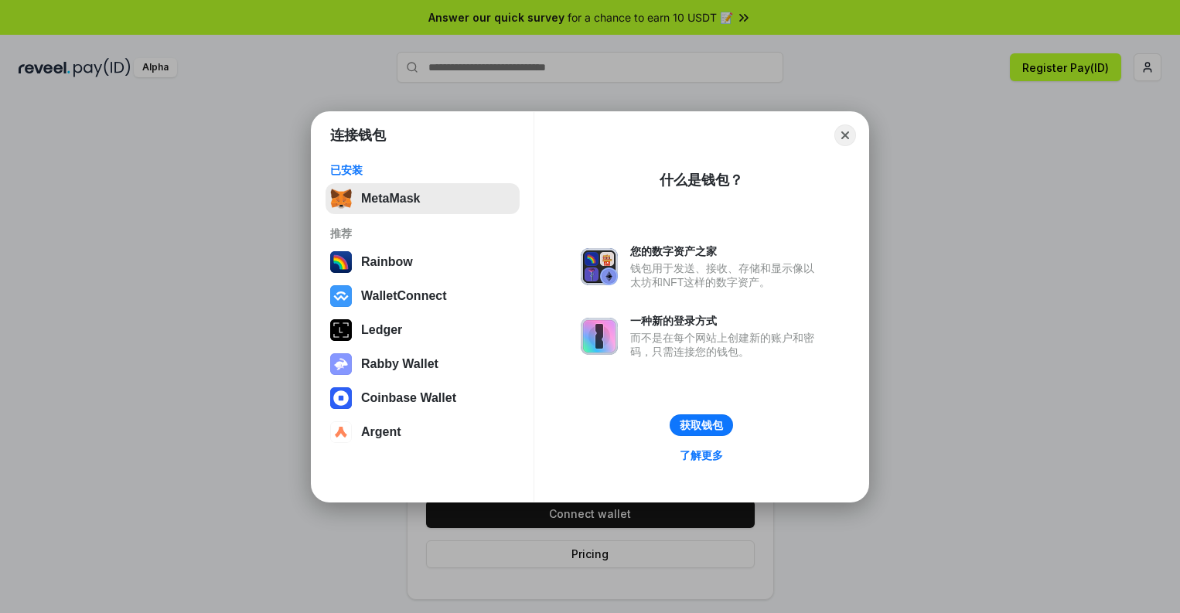 Image resolution: width=1180 pixels, height=613 pixels. What do you see at coordinates (422, 262) in the screenshot?
I see `button: Rainbow` at bounding box center [422, 262].